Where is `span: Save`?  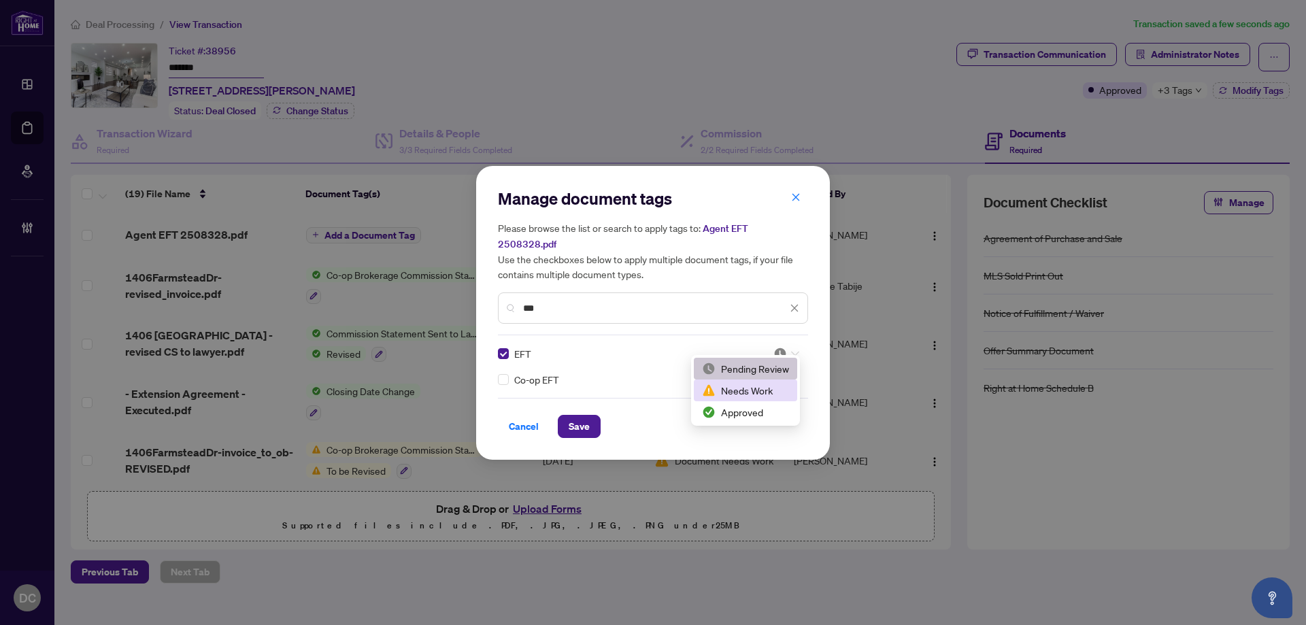 span: Save is located at coordinates (579, 427).